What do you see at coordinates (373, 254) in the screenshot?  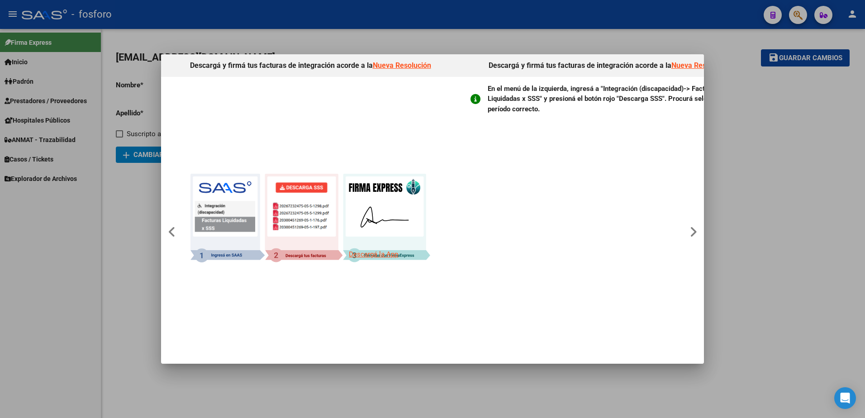 I see `a: Descargá la App` at bounding box center [373, 254].